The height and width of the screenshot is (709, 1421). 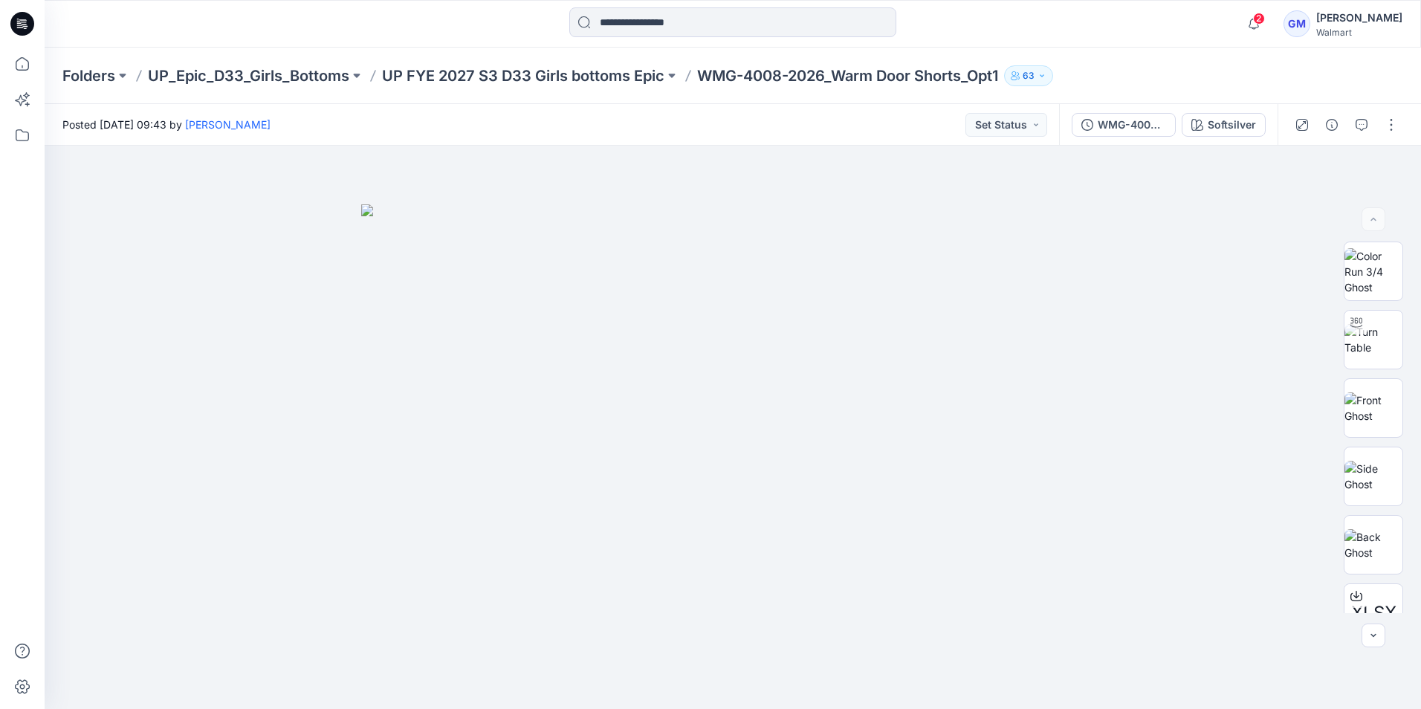 What do you see at coordinates (88, 76) in the screenshot?
I see `p: Folders` at bounding box center [88, 76].